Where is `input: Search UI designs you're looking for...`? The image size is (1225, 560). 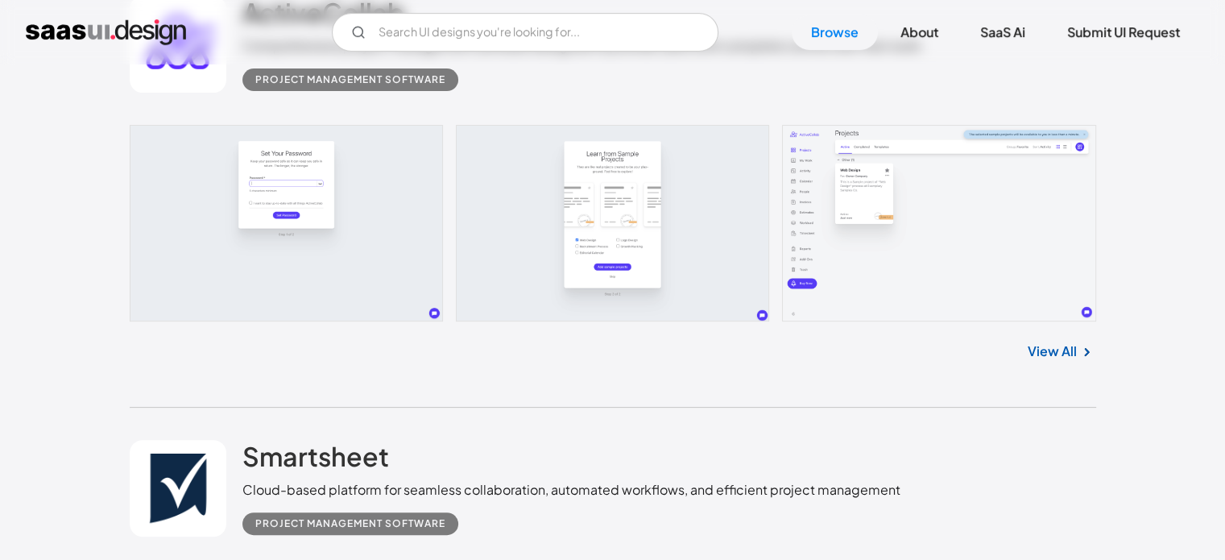
input: Search UI designs you're looking for... is located at coordinates (525, 32).